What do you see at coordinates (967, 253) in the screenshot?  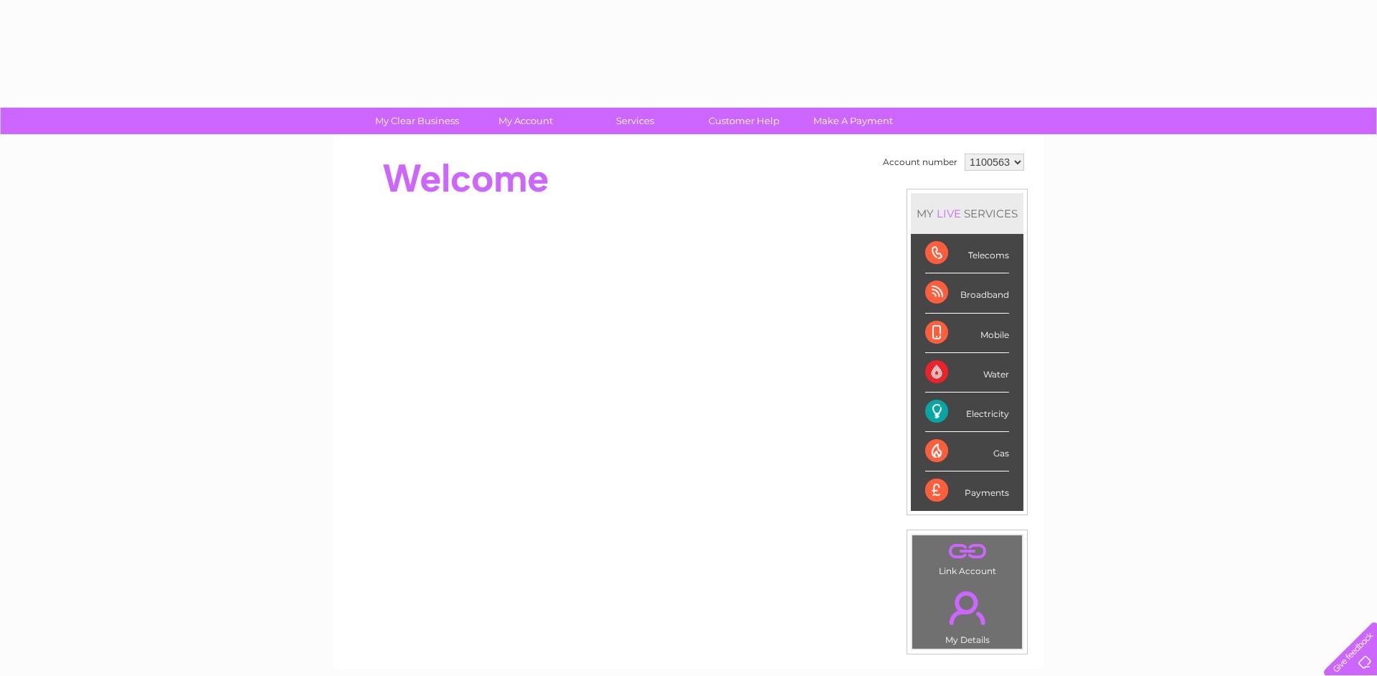 I see `div: Telecoms` at bounding box center [967, 253].